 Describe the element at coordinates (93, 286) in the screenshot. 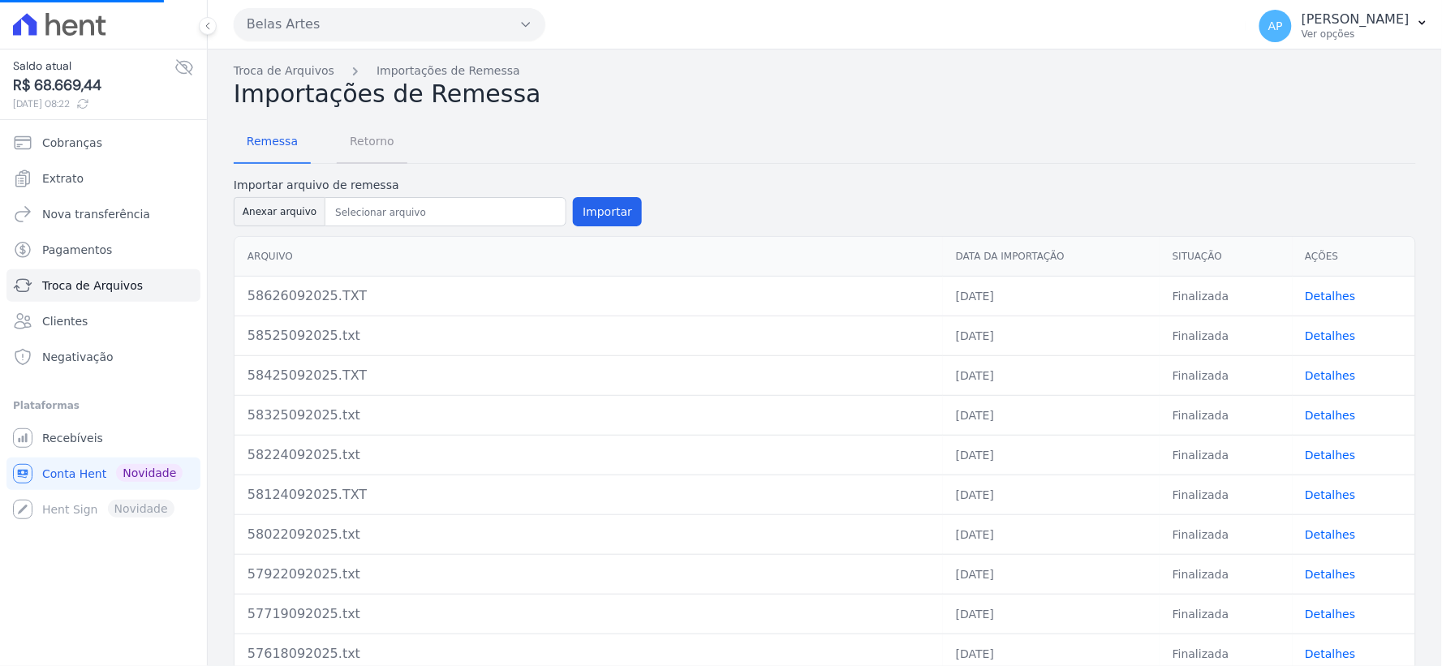

I see `span: Troca de Arquivos` at that location.